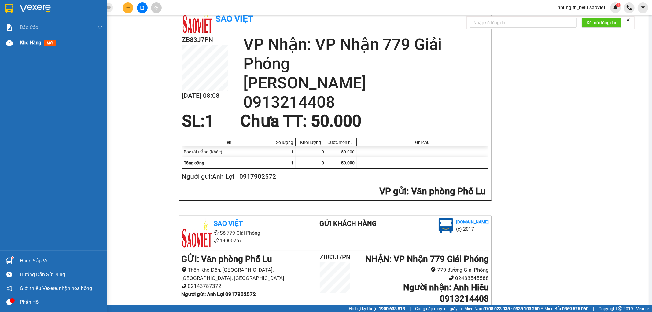 This screenshot has height=312, width=652. I want to click on span: mới, so click(50, 43).